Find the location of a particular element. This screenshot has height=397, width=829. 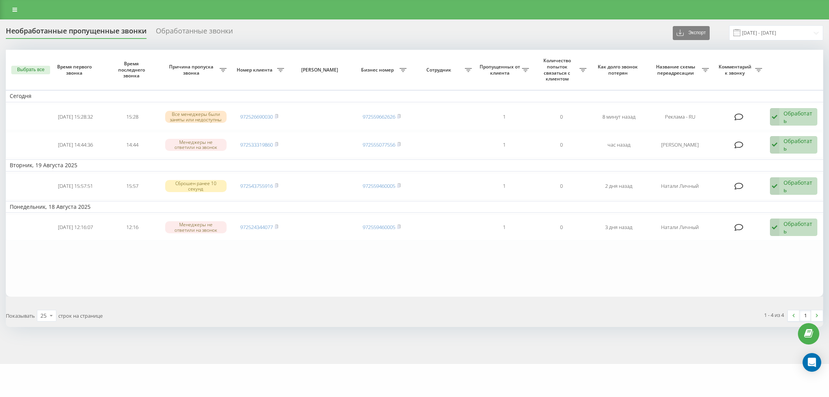

div: Все менеджеры были заняты или недоступны is located at coordinates (196, 117).